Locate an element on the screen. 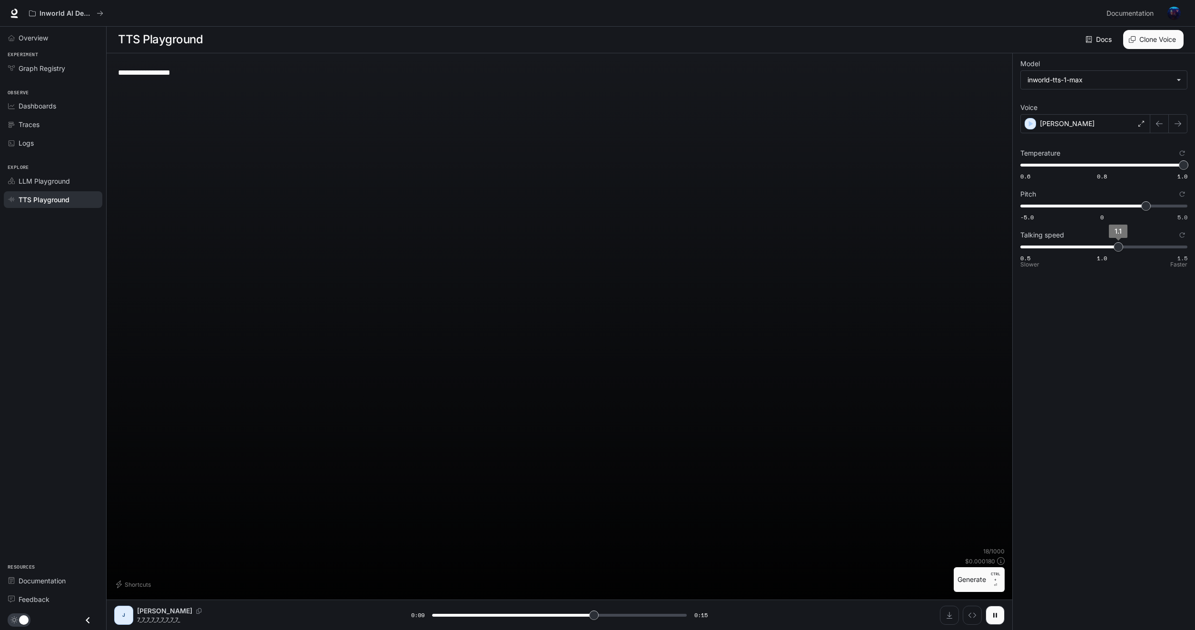  button: Clone Voice is located at coordinates (1153, 39).